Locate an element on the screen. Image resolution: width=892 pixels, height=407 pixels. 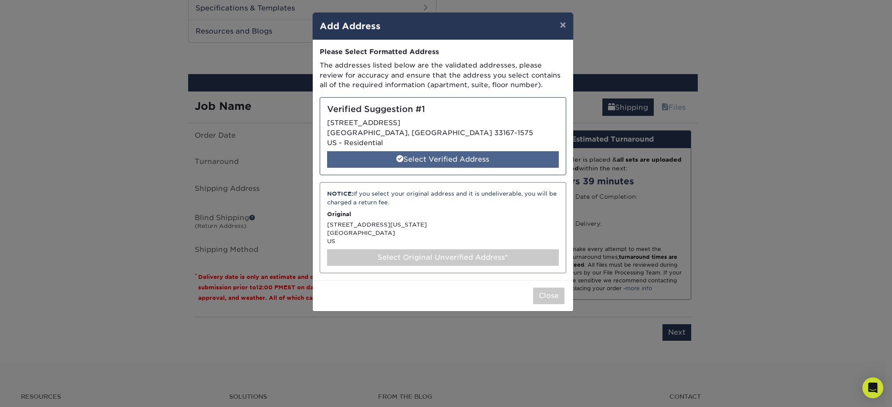
div: Select Verified Address is located at coordinates (443, 159).